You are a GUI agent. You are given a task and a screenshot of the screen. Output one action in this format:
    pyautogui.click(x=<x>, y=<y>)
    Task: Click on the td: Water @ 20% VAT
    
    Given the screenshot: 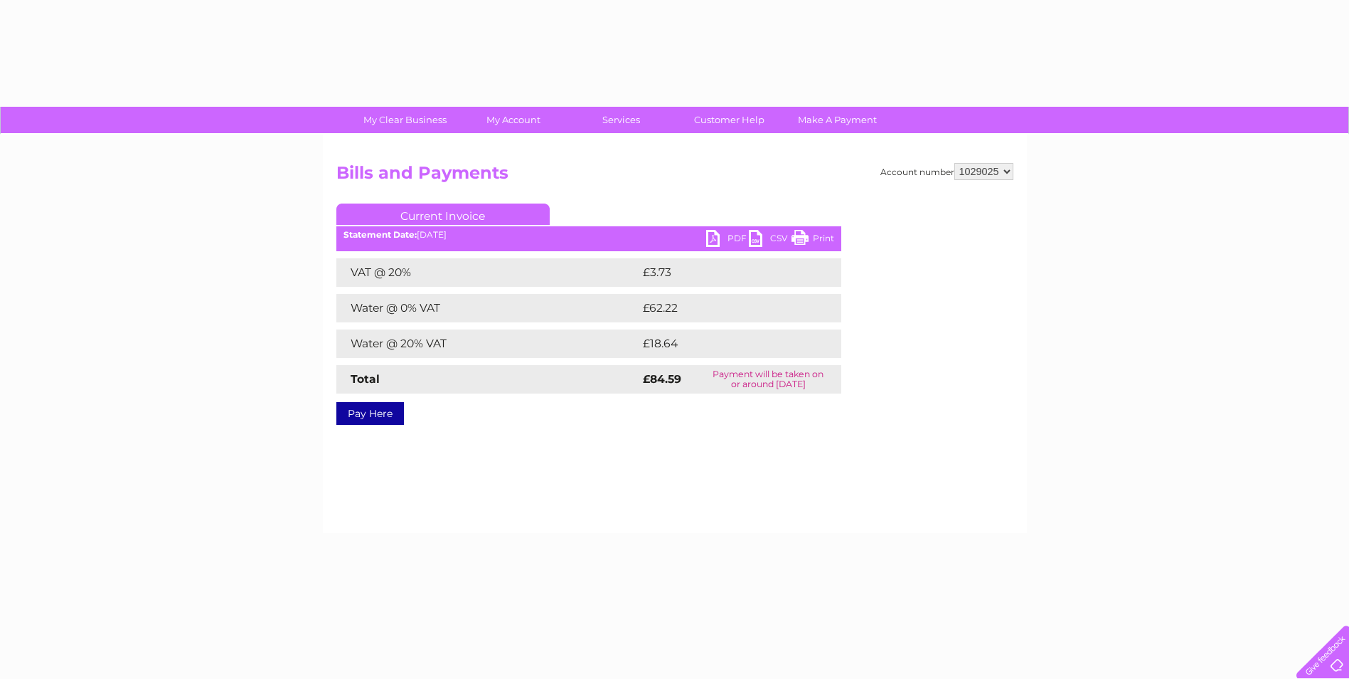 What is the action you would take?
    pyautogui.click(x=488, y=344)
    